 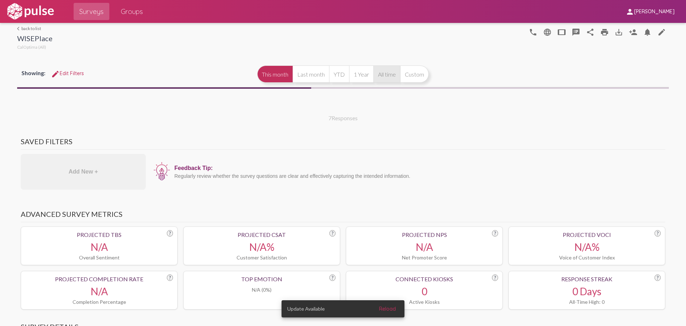 I want to click on div: Regularly review whether the survey questions are clear and effectively capturing the intended in..., so click(x=418, y=176).